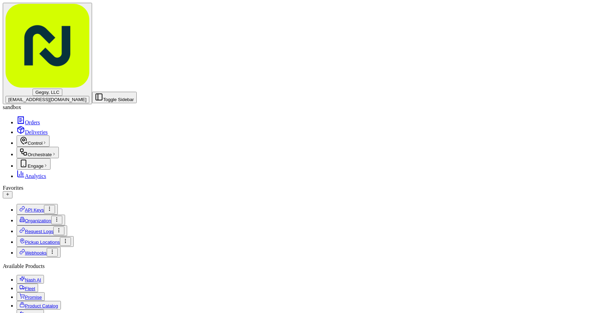  What do you see at coordinates (28, 122) in the screenshot?
I see `a: Orders` at bounding box center [28, 122].